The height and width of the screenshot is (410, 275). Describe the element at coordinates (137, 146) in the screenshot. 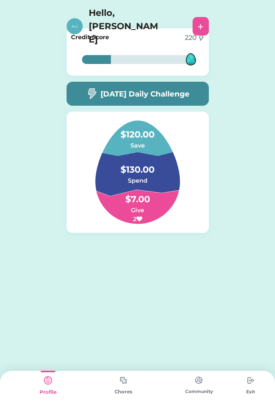

I see `h6: Save` at that location.